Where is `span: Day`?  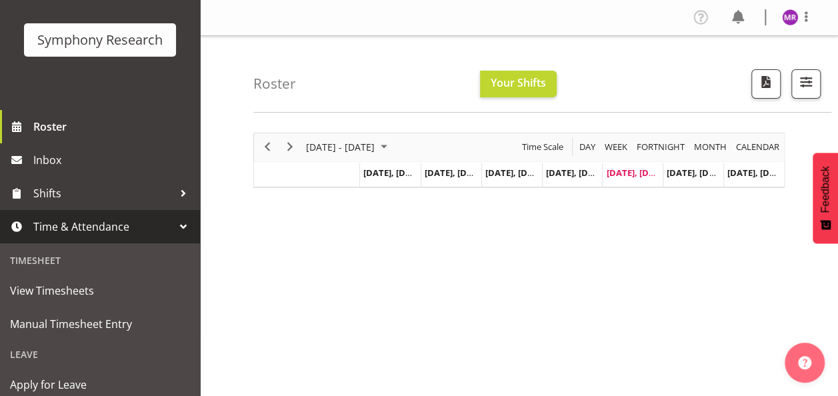
span: Day is located at coordinates (587, 147).